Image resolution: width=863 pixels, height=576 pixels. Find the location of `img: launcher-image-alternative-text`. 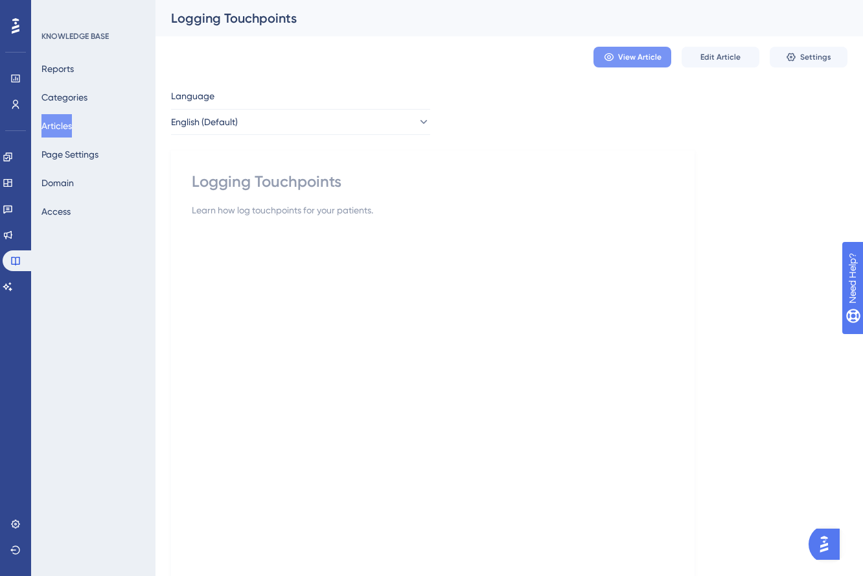

img: launcher-image-alternative-text is located at coordinates (16, 19).